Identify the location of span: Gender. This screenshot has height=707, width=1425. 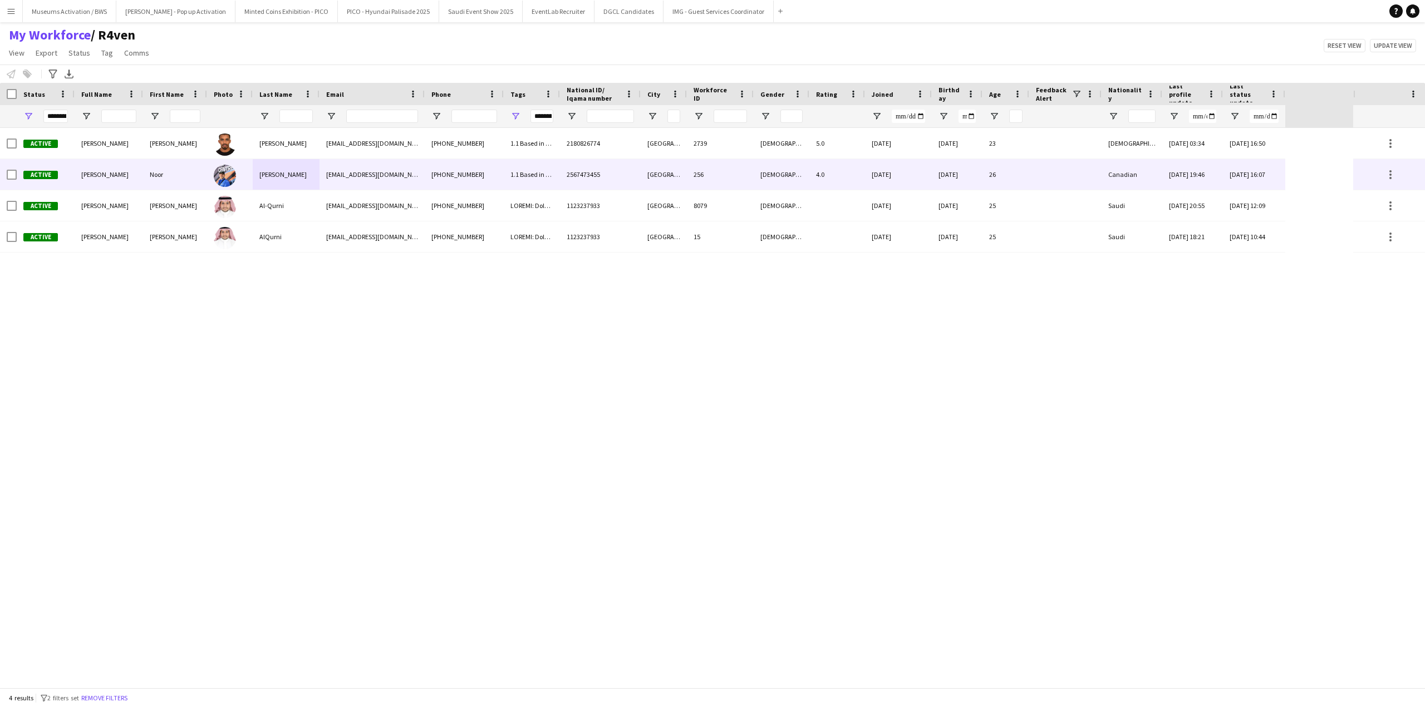
(772, 94).